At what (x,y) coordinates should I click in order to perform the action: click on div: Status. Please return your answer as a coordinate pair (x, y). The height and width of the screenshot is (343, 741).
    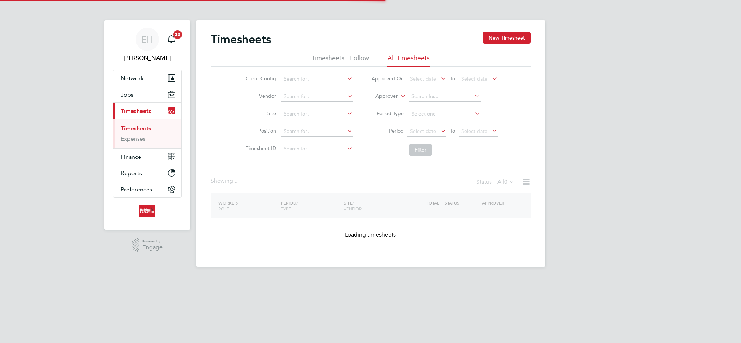
    Looking at the image, I should click on (496, 183).